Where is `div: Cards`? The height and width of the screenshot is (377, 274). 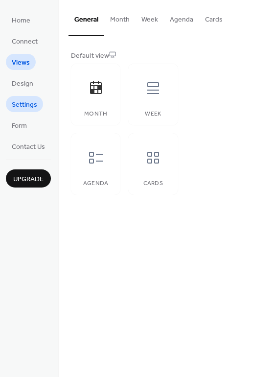
div: Cards is located at coordinates (153, 183).